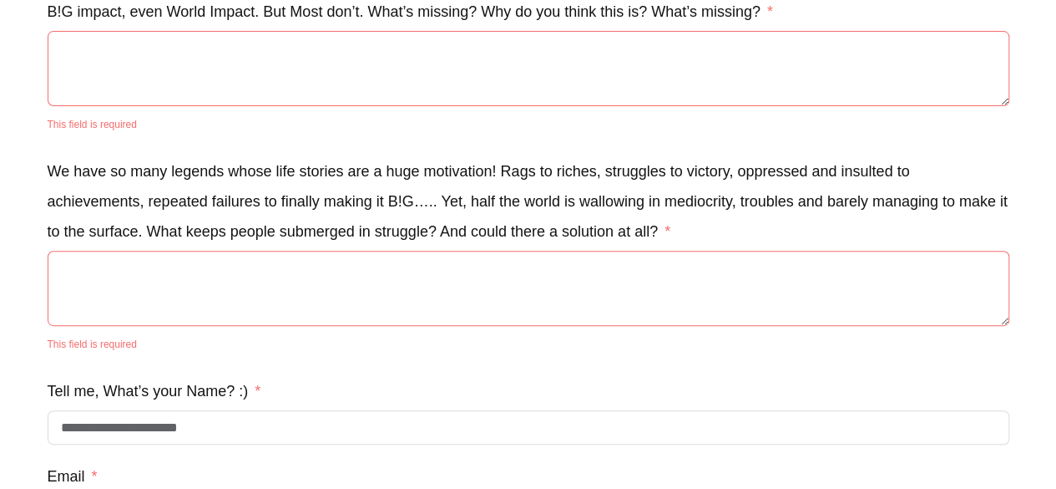 This screenshot has width=1056, height=489. What do you see at coordinates (529, 201) in the screenshot?
I see `label: We have so many legends whose life stories are a huge motivation! Rags to riches, struggles to vi...` at bounding box center [529, 201].